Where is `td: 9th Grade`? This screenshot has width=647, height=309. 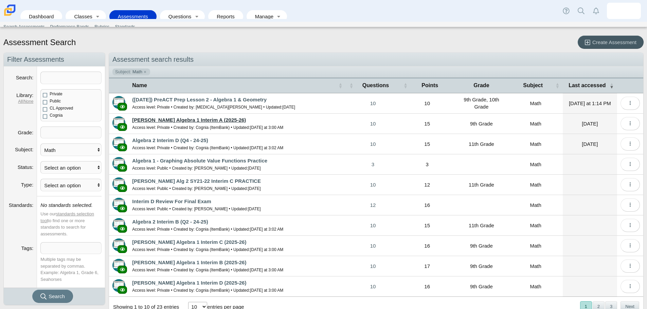 td: 9th Grade is located at coordinates (481, 124).